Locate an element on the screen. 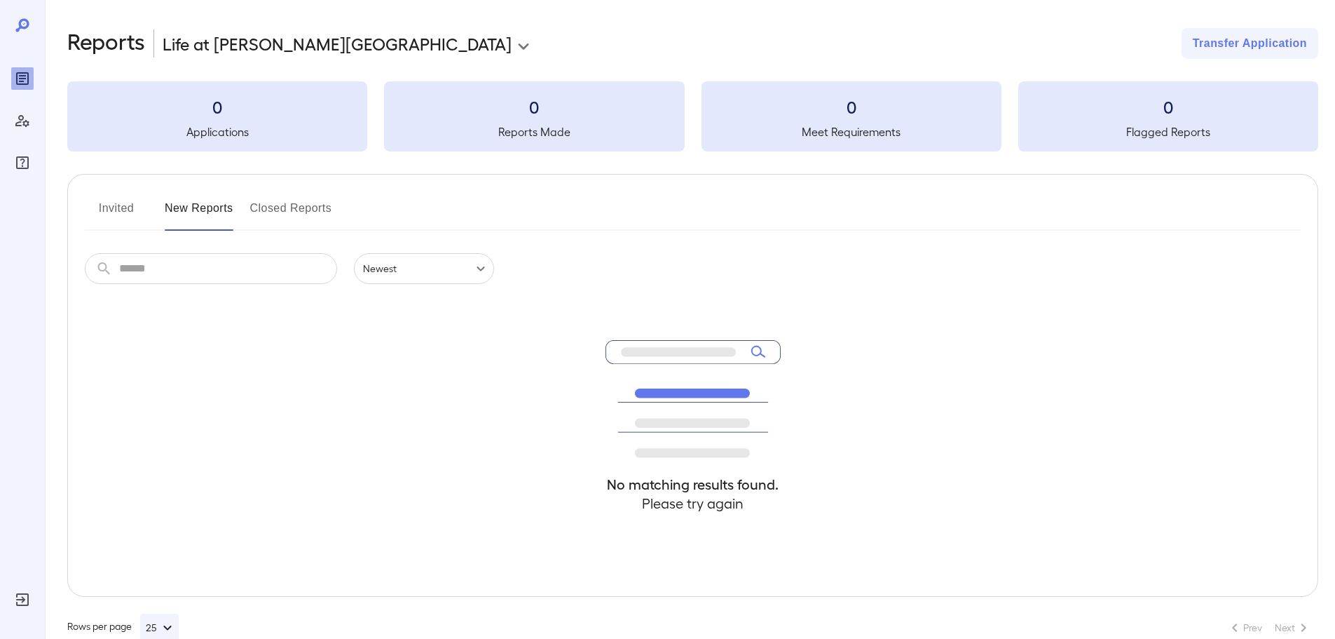  button: Invited is located at coordinates (116, 214).